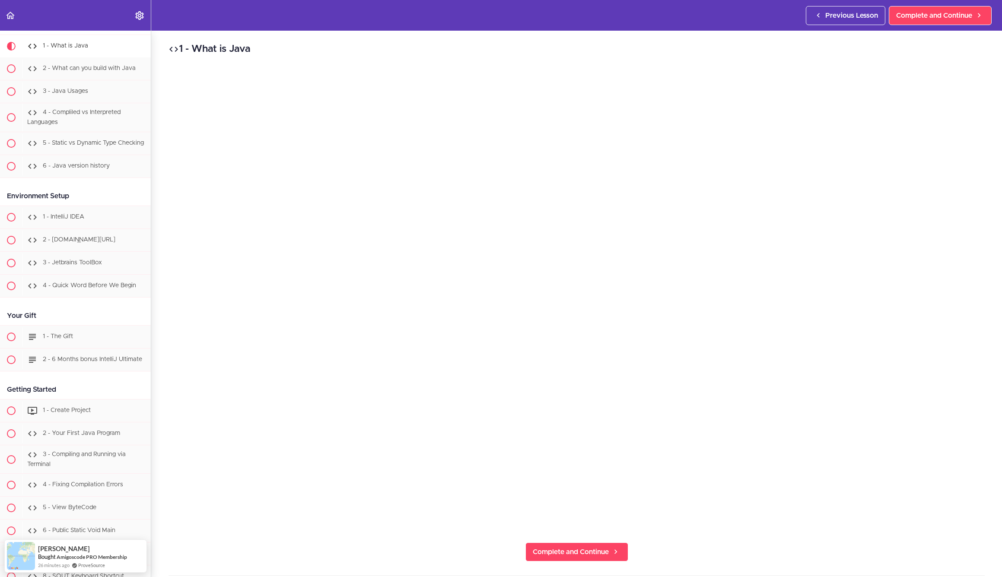 The height and width of the screenshot is (577, 1002). What do you see at coordinates (576, 49) in the screenshot?
I see `h2: 1 - What is Java` at bounding box center [576, 49].